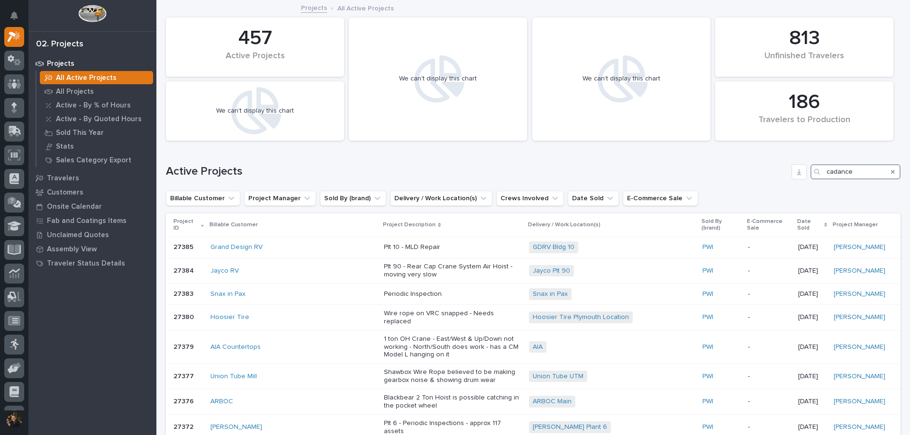 The width and height of the screenshot is (910, 435). Describe the element at coordinates (804, 38) in the screenshot. I see `div: 813` at that location.